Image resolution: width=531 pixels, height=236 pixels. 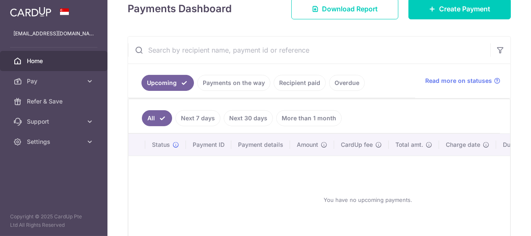 What do you see at coordinates (234, 83) in the screenshot?
I see `a: Payments on the way` at bounding box center [234, 83].